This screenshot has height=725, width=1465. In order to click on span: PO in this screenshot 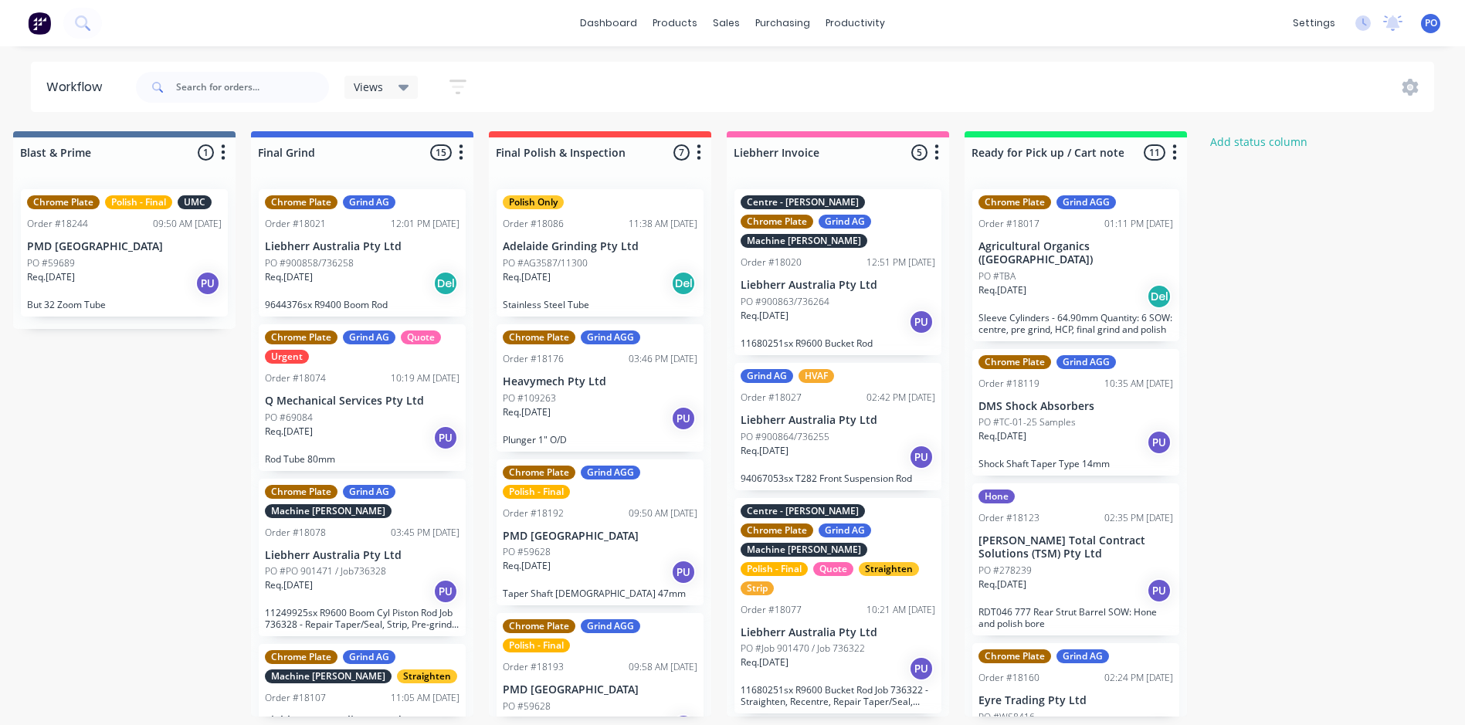, I will do `click(1431, 23)`.